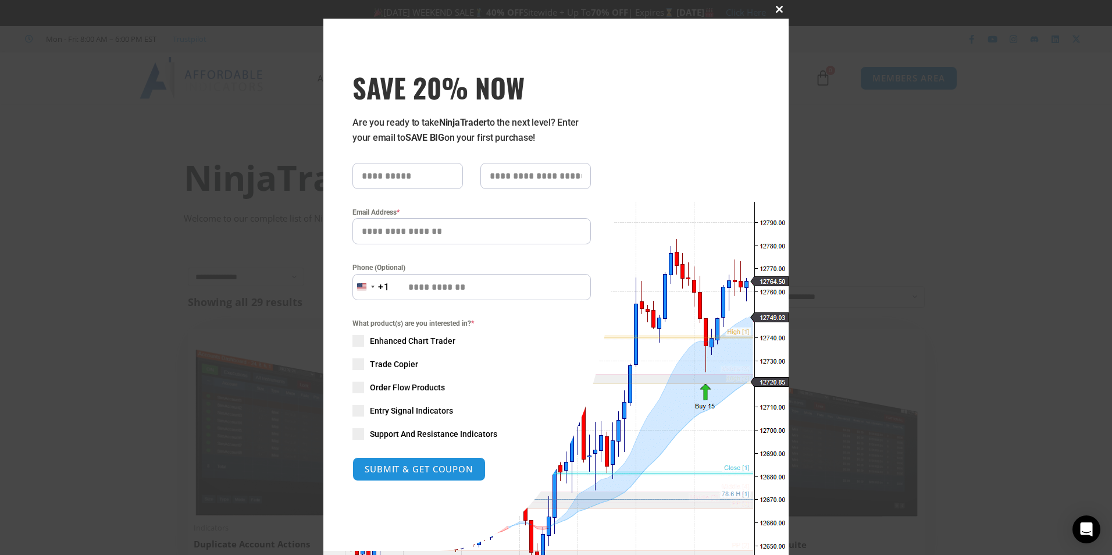 This screenshot has width=1112, height=555. What do you see at coordinates (472, 212) in the screenshot?
I see `label: Email Address` at bounding box center [472, 212].